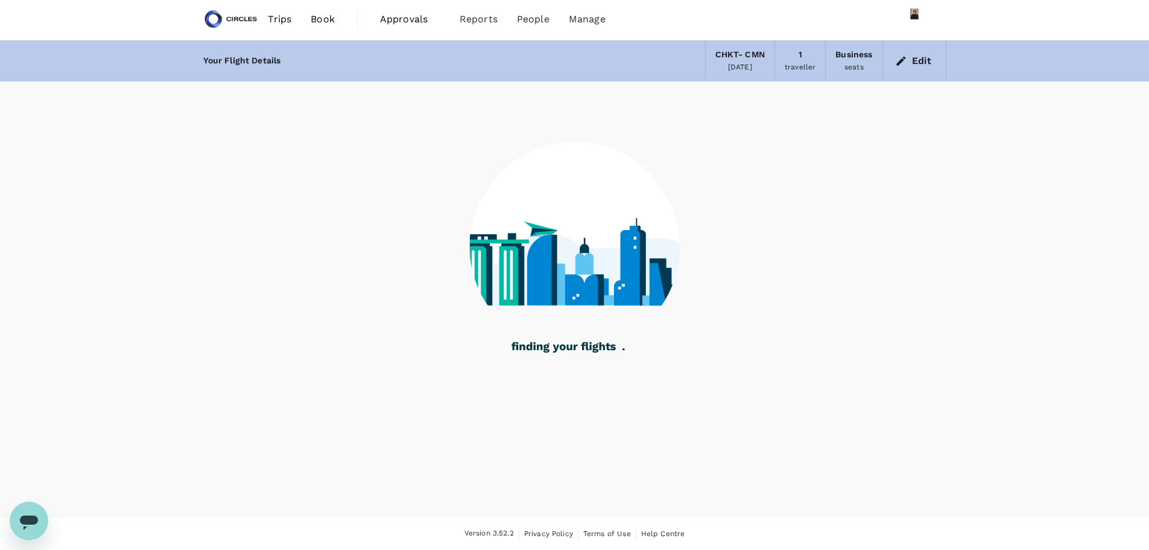 This screenshot has height=550, width=1149. I want to click on span: Version 3.52.2, so click(489, 533).